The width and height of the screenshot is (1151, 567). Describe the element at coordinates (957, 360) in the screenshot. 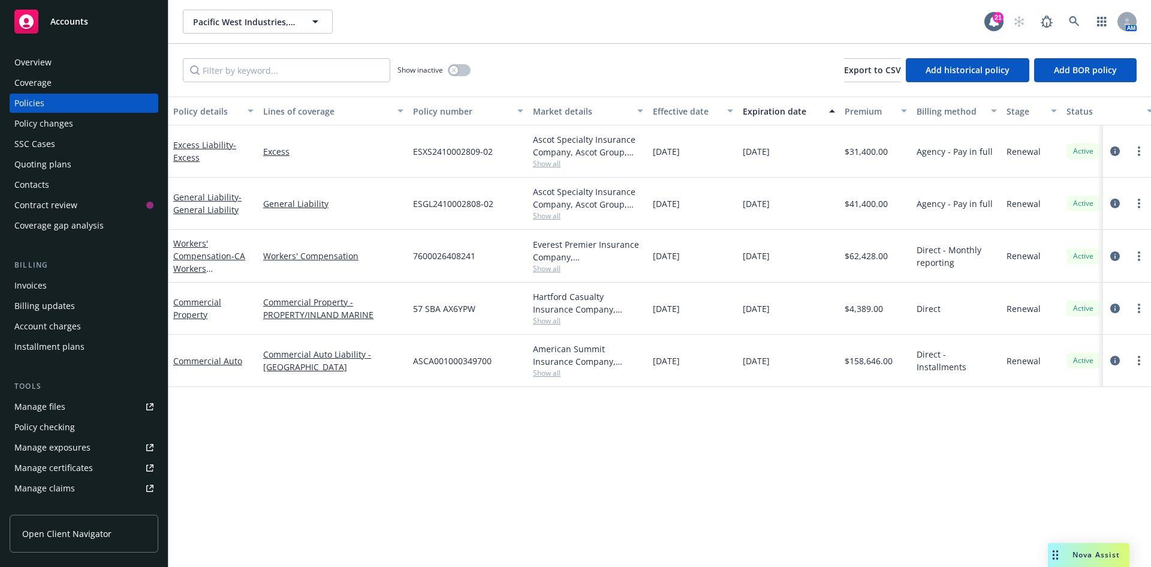

I see `span: Direct - Installments` at that location.